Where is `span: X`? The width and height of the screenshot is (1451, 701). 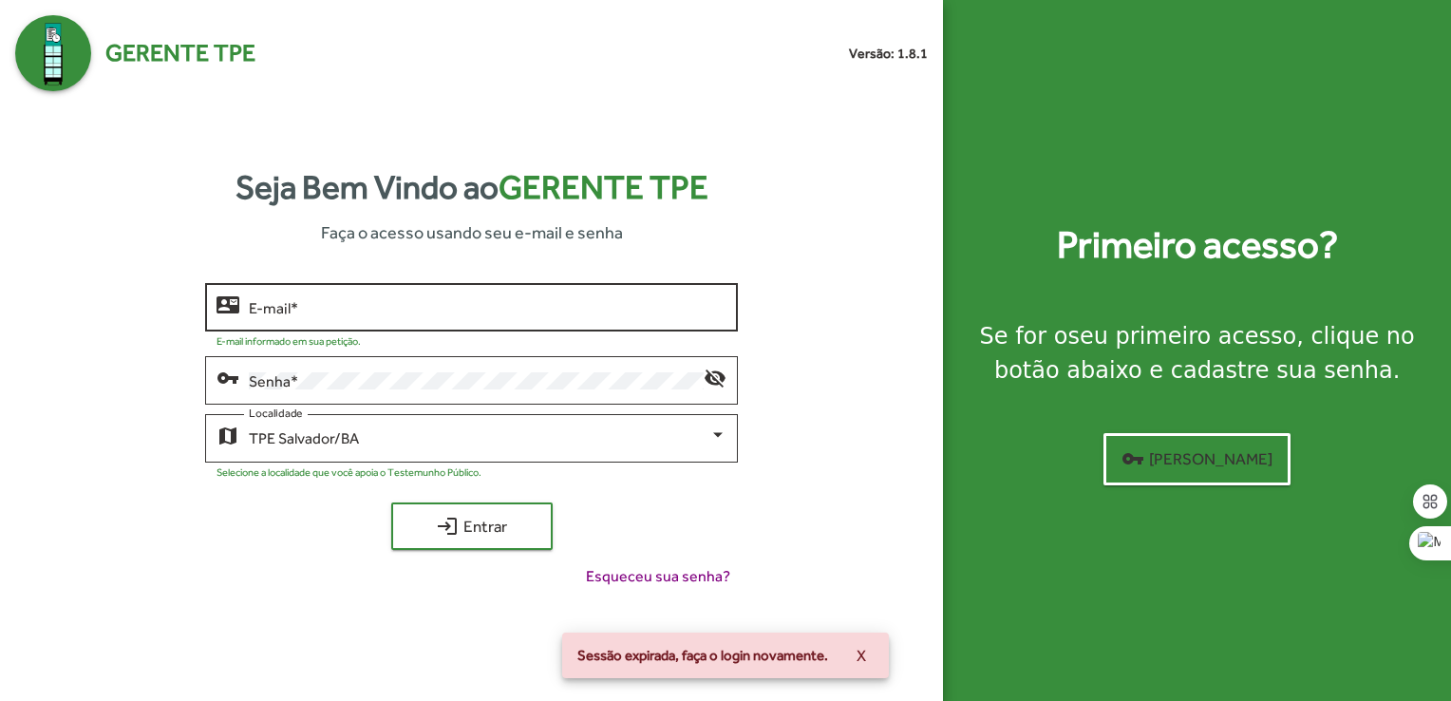
span: X is located at coordinates (861, 655).